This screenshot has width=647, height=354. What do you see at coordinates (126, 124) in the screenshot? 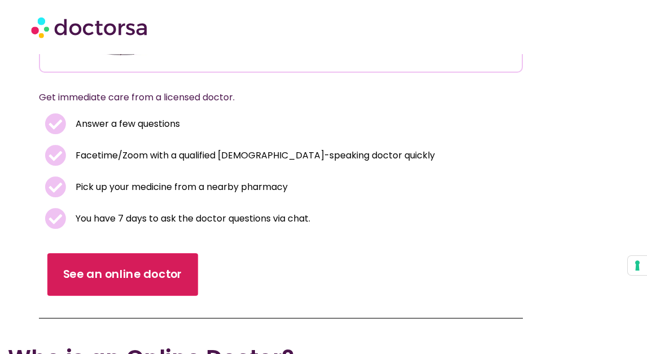
I see `span: Answer a few questions` at bounding box center [126, 124].